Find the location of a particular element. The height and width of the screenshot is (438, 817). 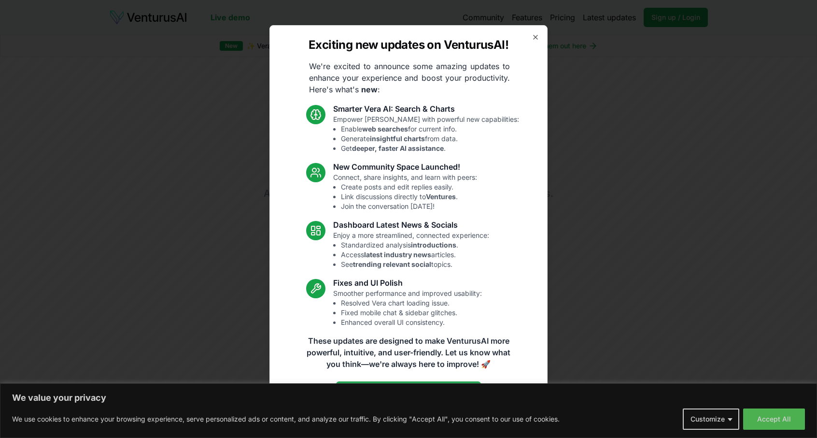

strong: latest industry news is located at coordinates (398, 254).